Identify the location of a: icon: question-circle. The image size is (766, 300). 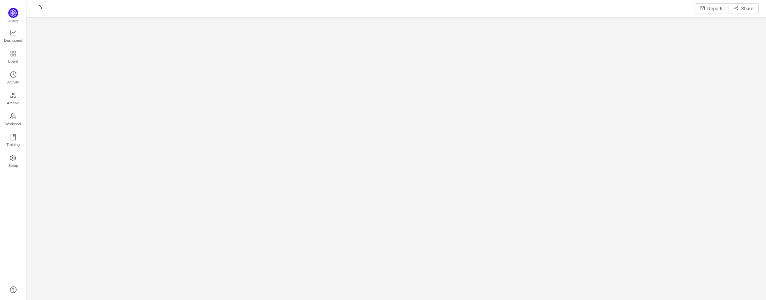
(13, 290).